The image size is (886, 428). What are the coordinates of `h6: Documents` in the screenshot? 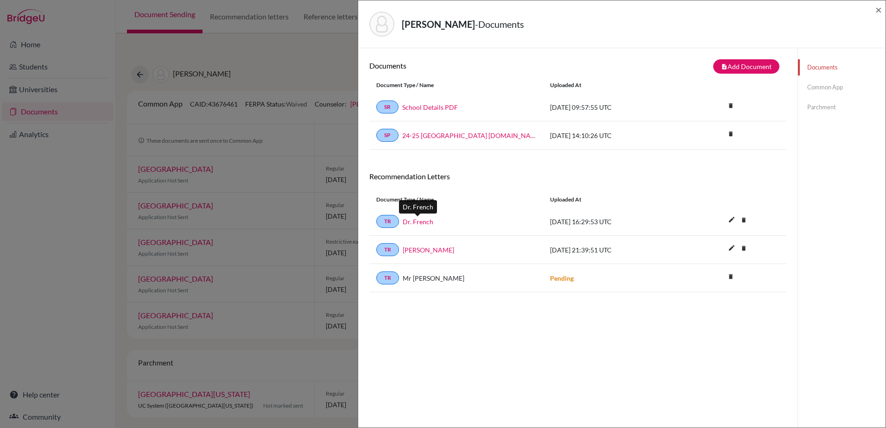 It's located at (473, 65).